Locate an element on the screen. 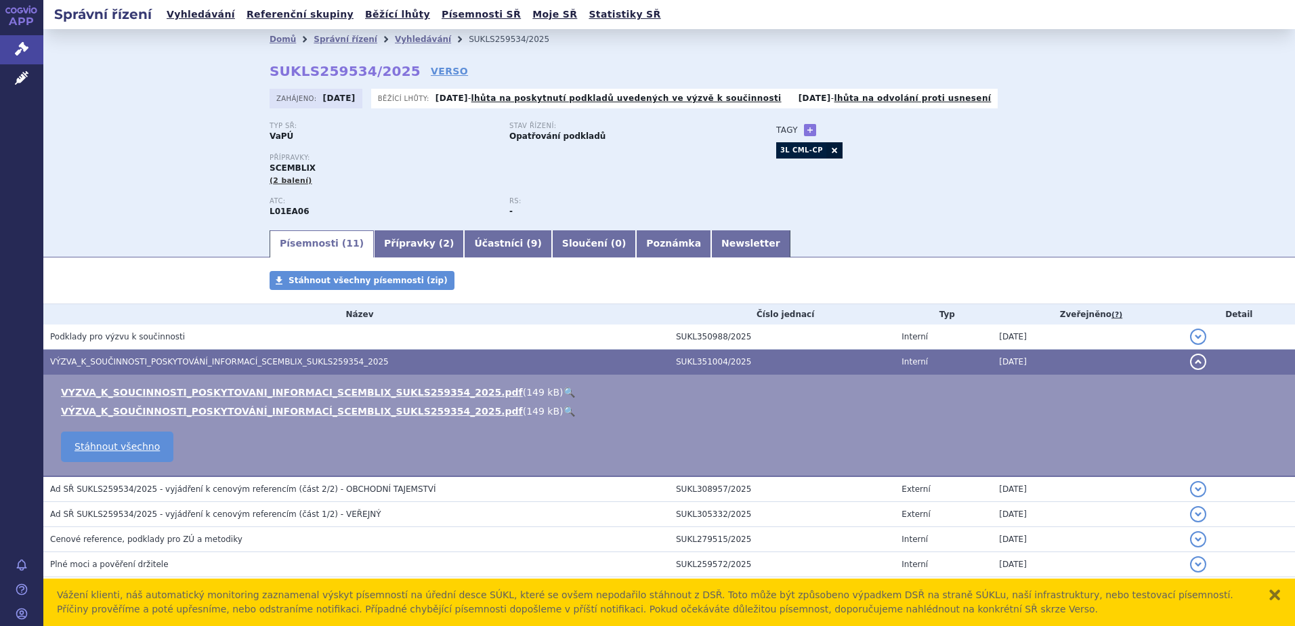  span: Podklady pro výzvu k součinnosti is located at coordinates (117, 337).